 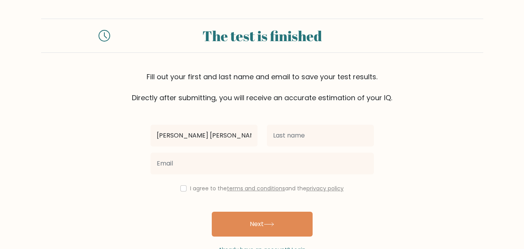 I want to click on button: Next, so click(x=262, y=224).